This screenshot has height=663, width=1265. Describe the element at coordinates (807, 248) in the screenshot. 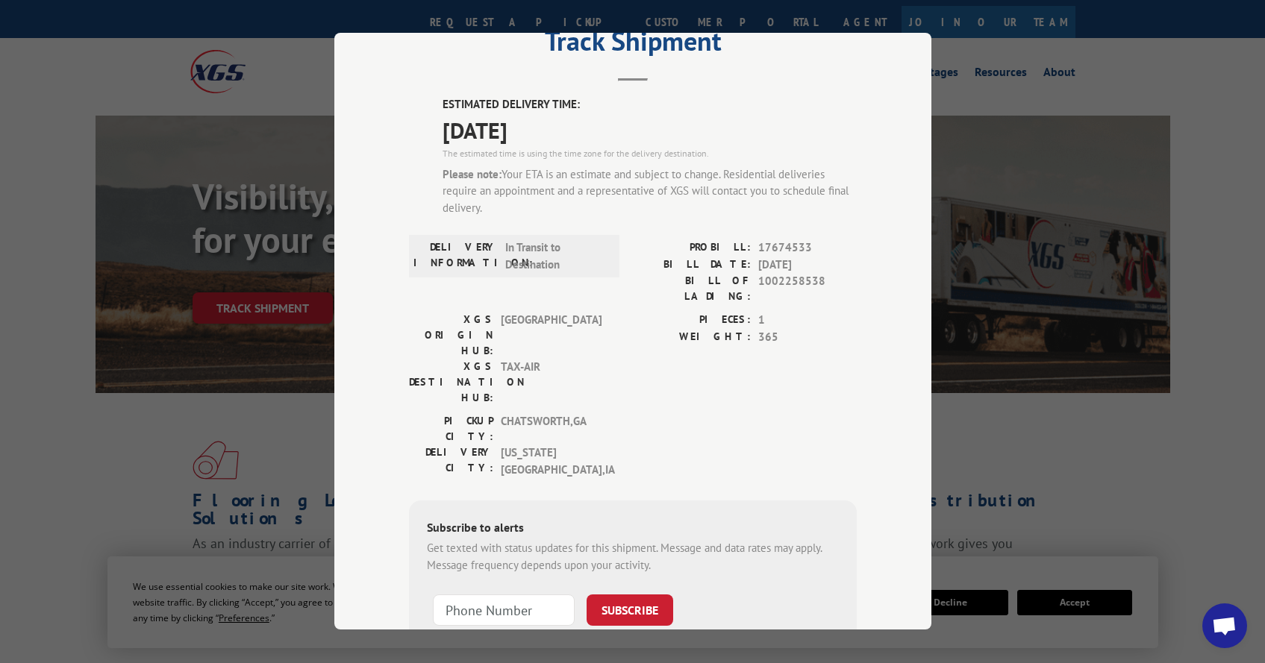

I see `span: 17674533` at that location.